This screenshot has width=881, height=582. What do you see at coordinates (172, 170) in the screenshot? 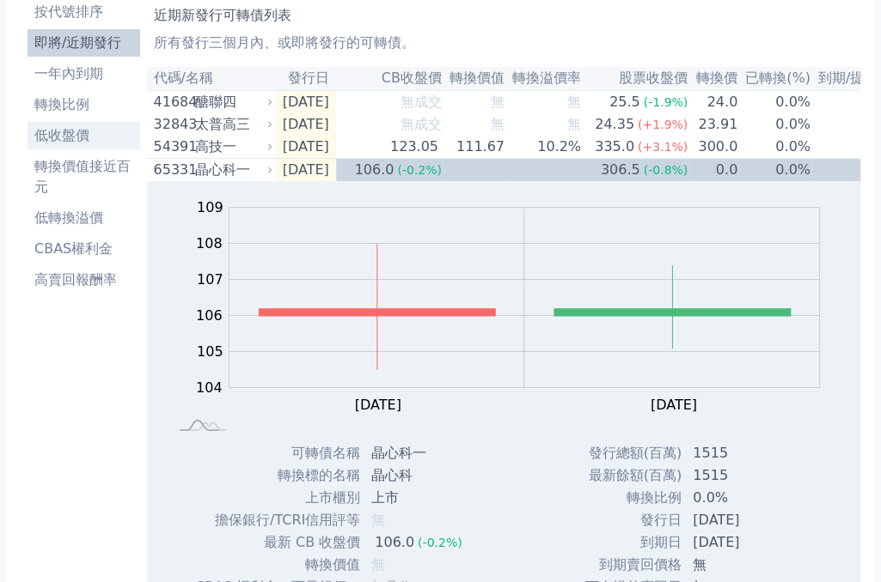
I see `div: 65331` at bounding box center [172, 170].